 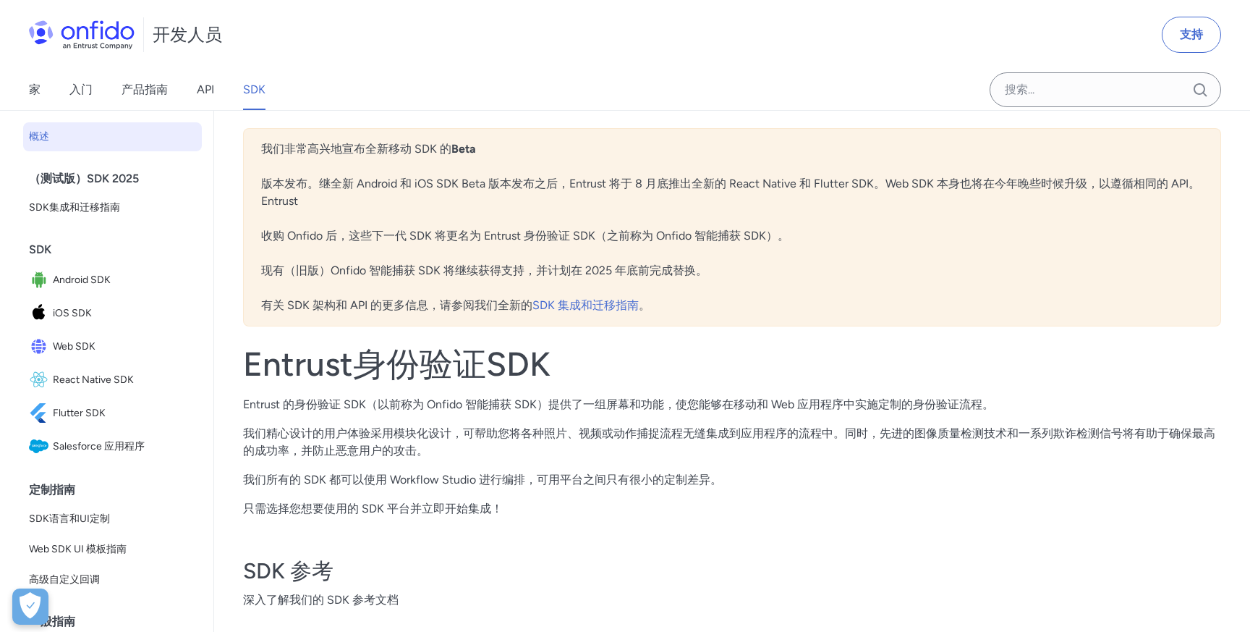 What do you see at coordinates (145, 90) in the screenshot?
I see `a: 产品指南` at bounding box center [145, 90].